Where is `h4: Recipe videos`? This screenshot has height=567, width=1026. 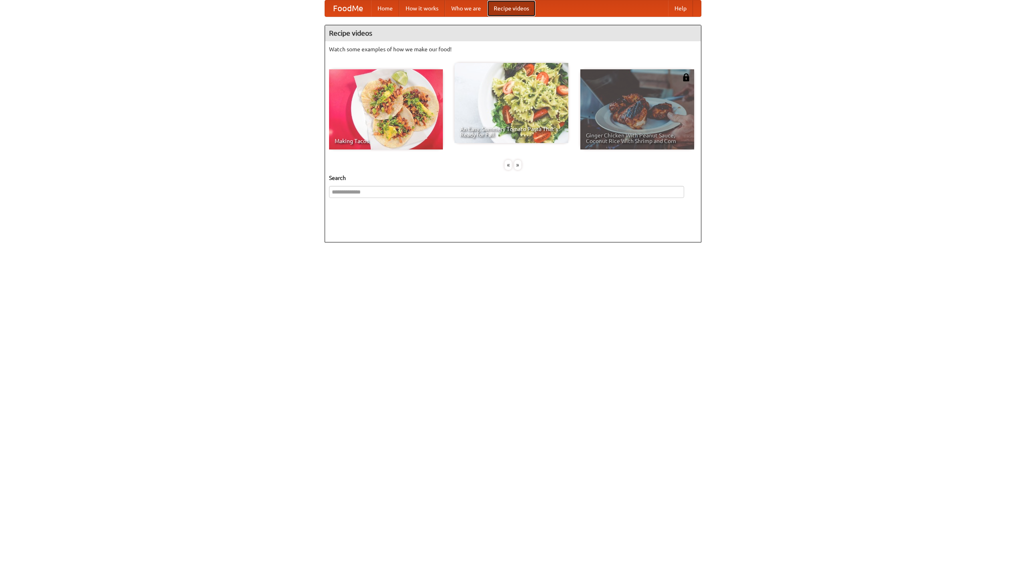
h4: Recipe videos is located at coordinates (513, 33).